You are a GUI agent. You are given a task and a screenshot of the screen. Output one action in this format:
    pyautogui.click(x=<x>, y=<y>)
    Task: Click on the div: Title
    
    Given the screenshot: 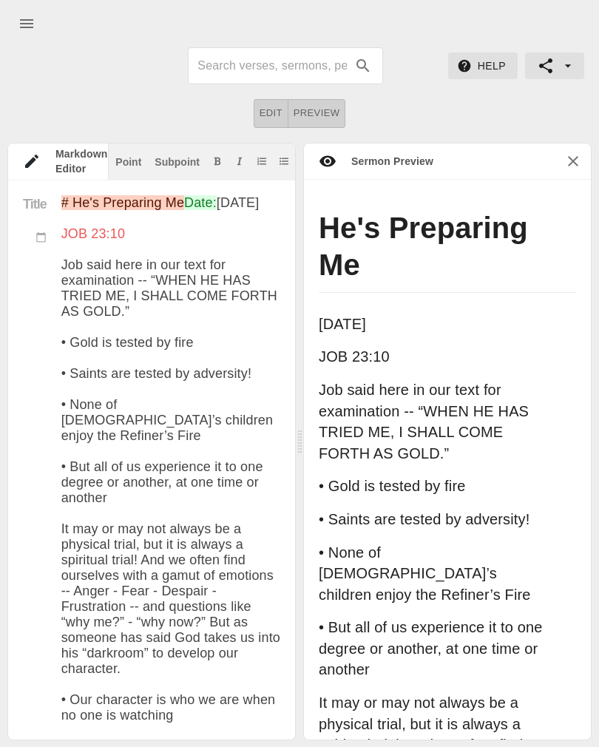 What is the action you would take?
    pyautogui.click(x=35, y=212)
    